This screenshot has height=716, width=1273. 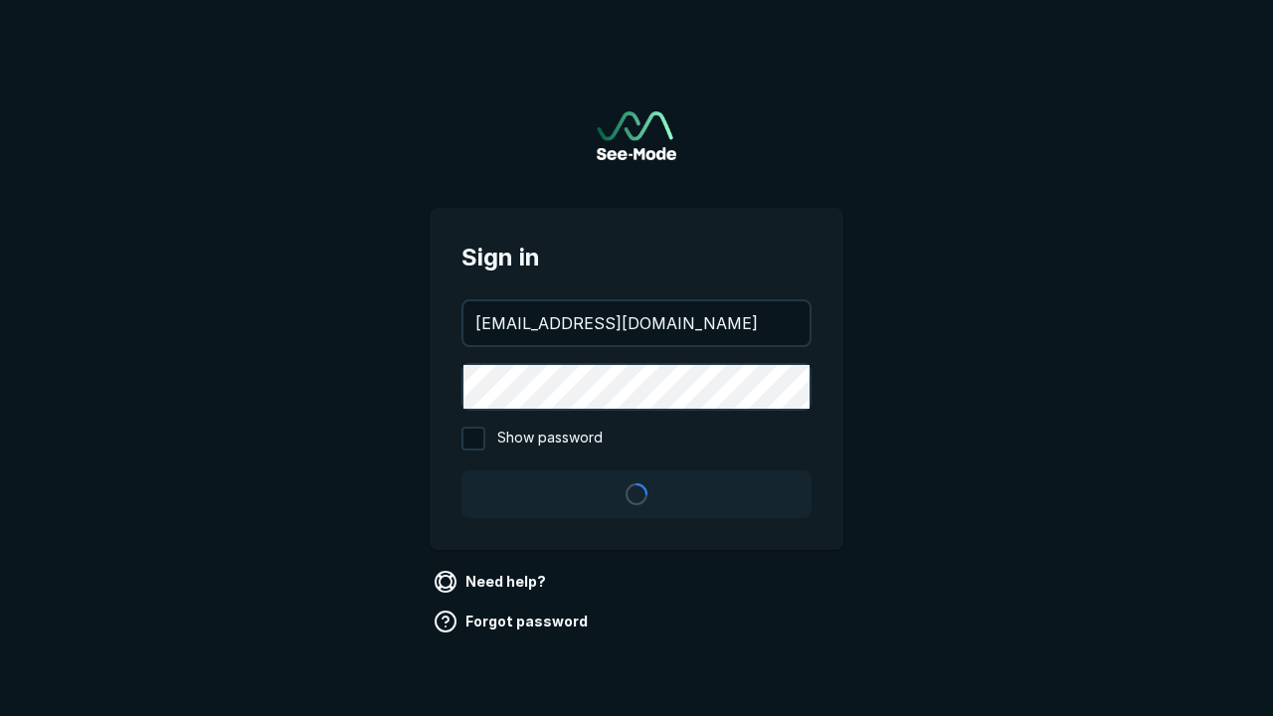 What do you see at coordinates (637, 135) in the screenshot?
I see `img: See-Mode Logo` at bounding box center [637, 135].